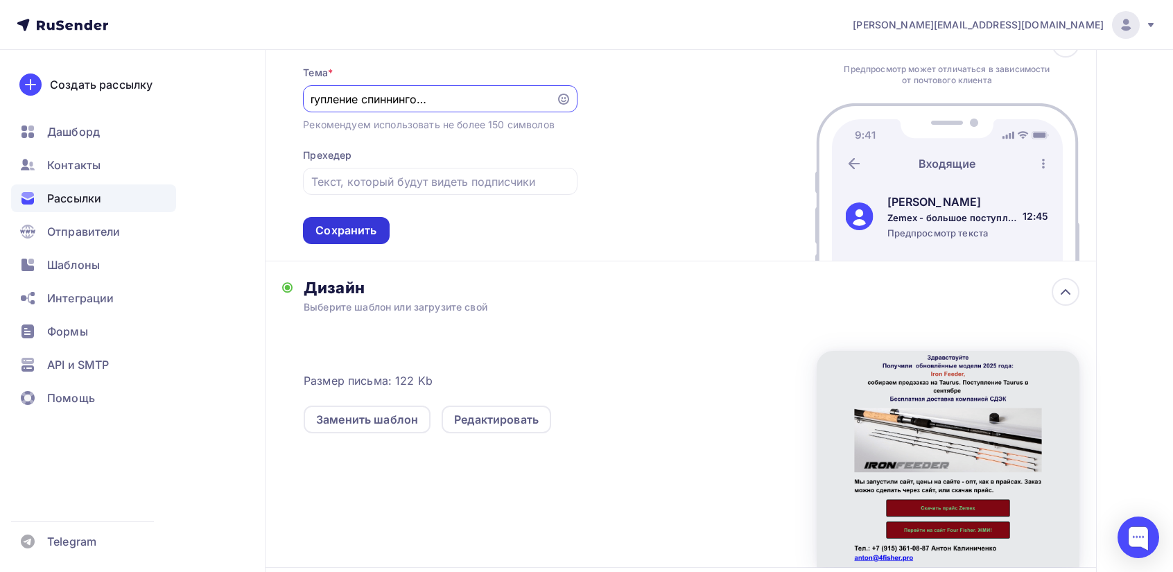  What do you see at coordinates (440, 182) in the screenshot?
I see `input: Текст, который будут видеть подписчики` at bounding box center [440, 182].